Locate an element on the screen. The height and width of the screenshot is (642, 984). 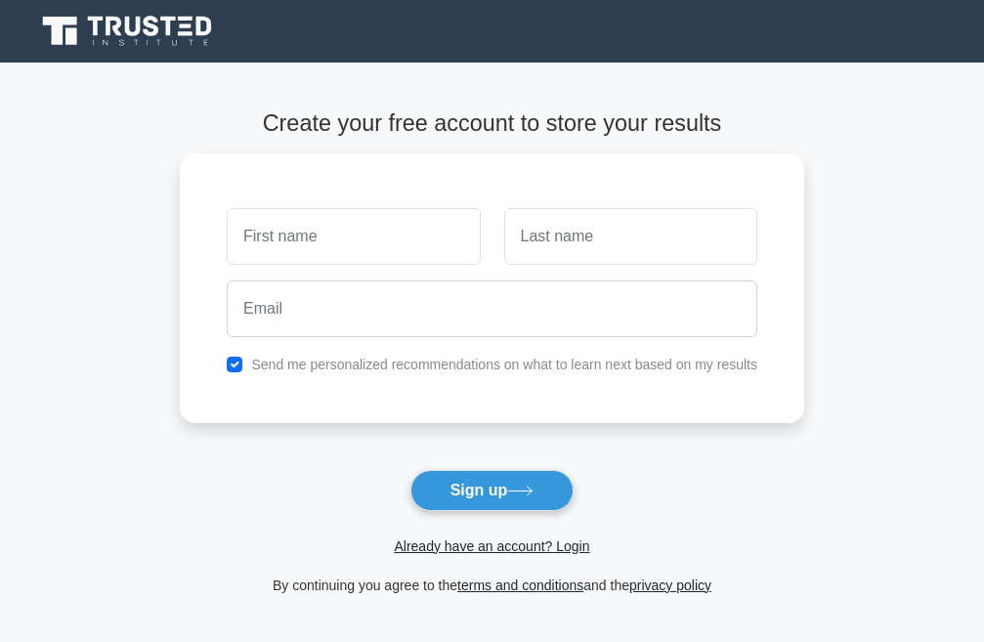
label: Send me personalized recommendations on what to learn next based on my results is located at coordinates (504, 365).